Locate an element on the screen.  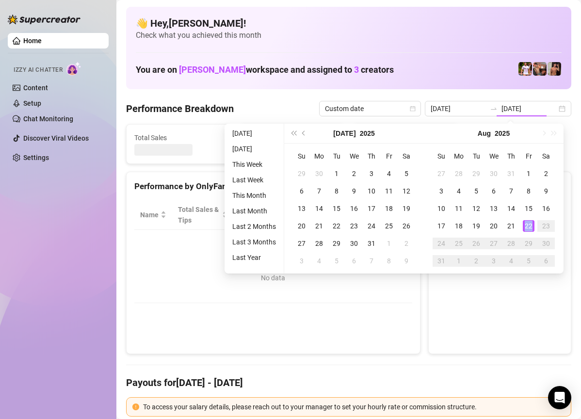
th: Name is located at coordinates (153, 215).